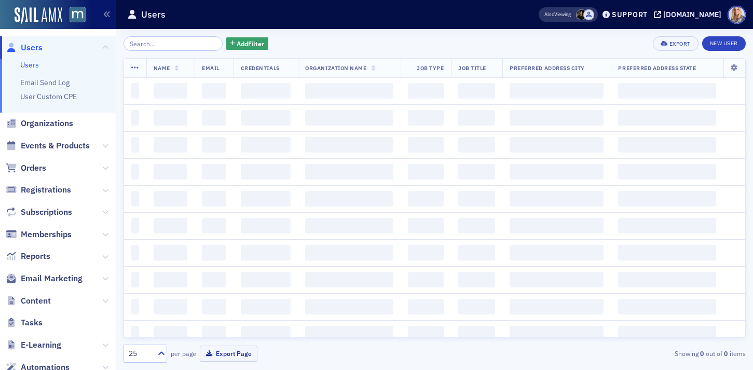 The image size is (753, 370). I want to click on span: Organizations, so click(47, 124).